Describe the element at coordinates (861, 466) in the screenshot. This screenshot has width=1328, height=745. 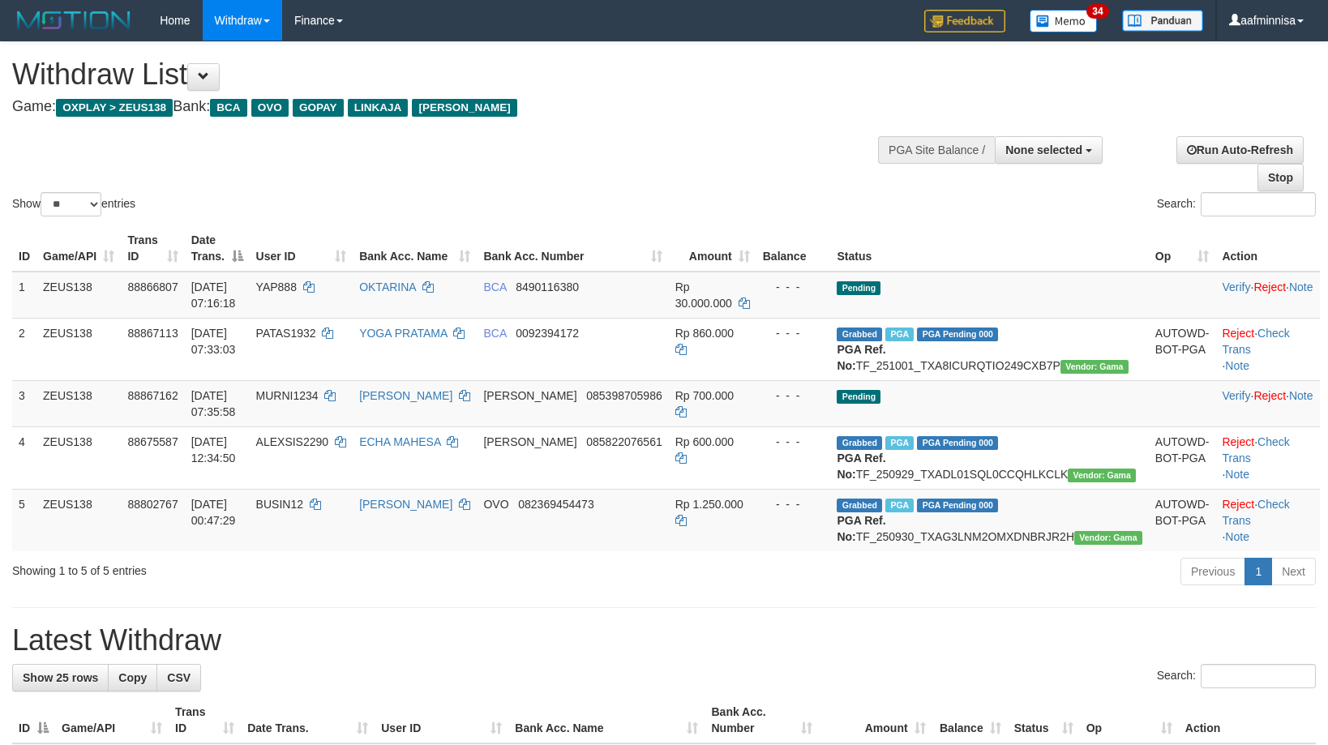
I see `b: PGA Ref. No:` at that location.